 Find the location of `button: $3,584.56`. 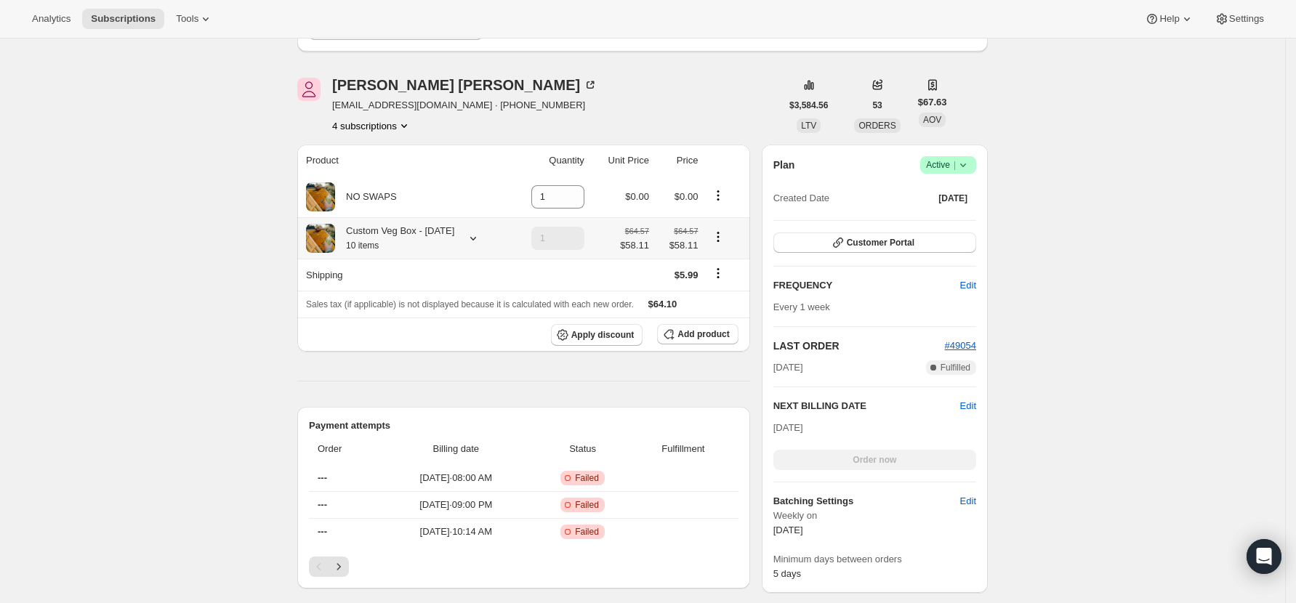

button: $3,584.56 is located at coordinates (808, 105).